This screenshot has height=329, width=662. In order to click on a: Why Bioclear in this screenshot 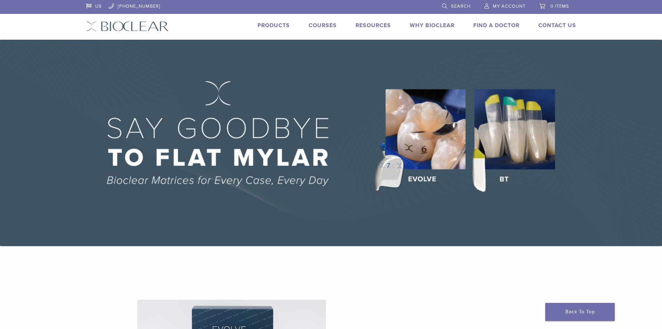, I will do `click(432, 25)`.